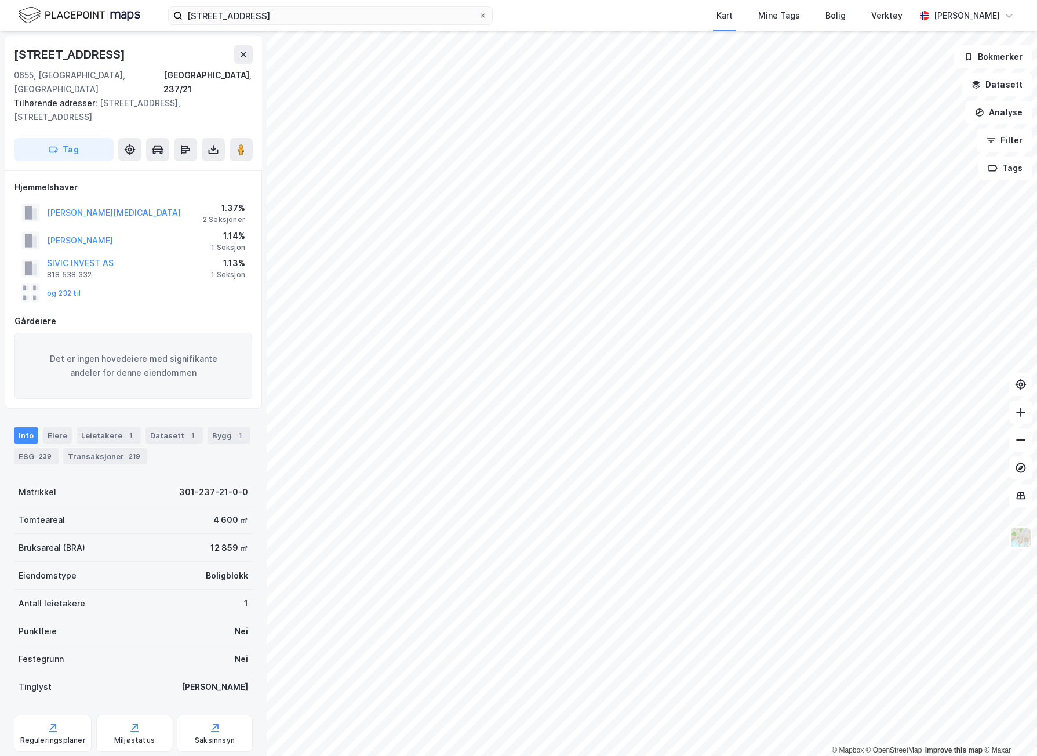 Image resolution: width=1037 pixels, height=756 pixels. Describe the element at coordinates (53, 740) in the screenshot. I see `div: Reguleringsplaner` at that location.